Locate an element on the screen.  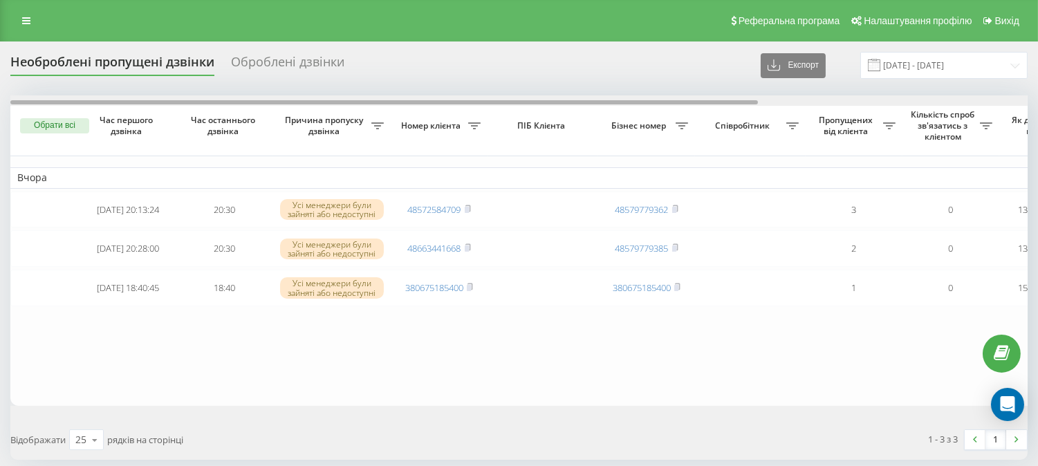
a: 48579779362 is located at coordinates (642, 210).